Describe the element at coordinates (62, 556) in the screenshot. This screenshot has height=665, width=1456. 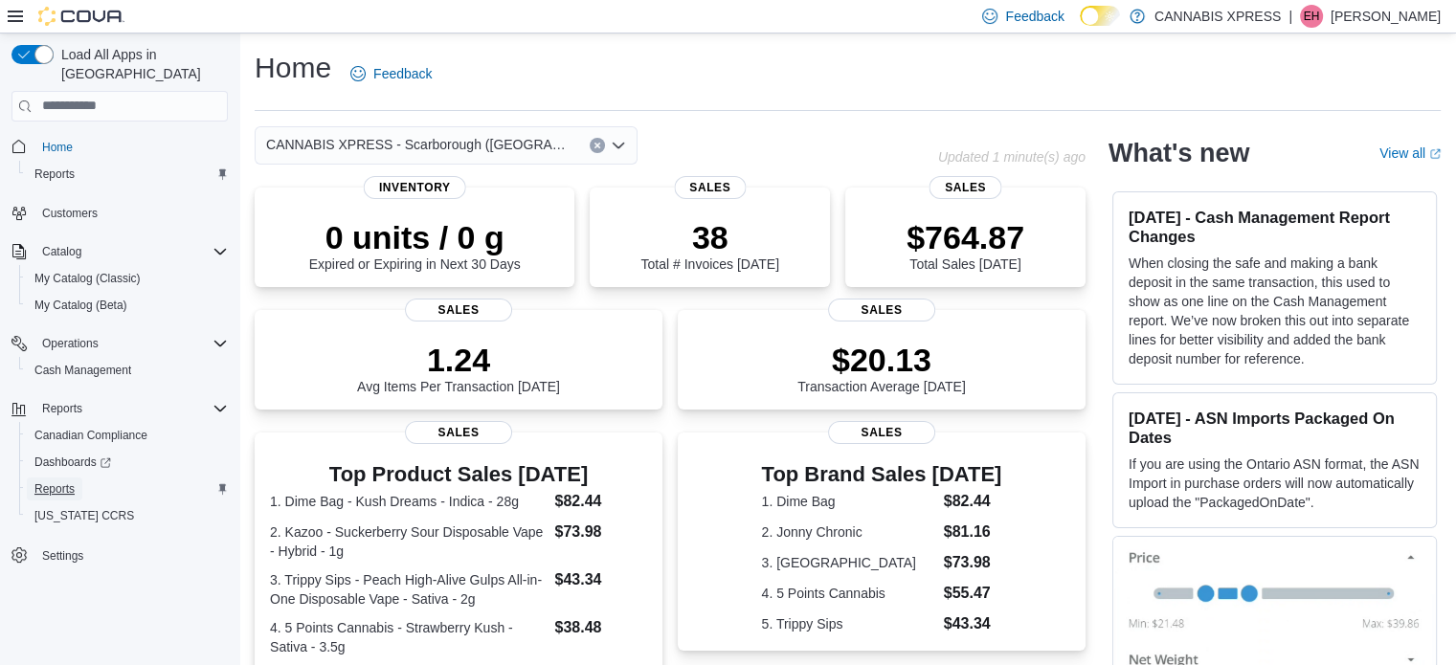
I see `span: Settings` at that location.